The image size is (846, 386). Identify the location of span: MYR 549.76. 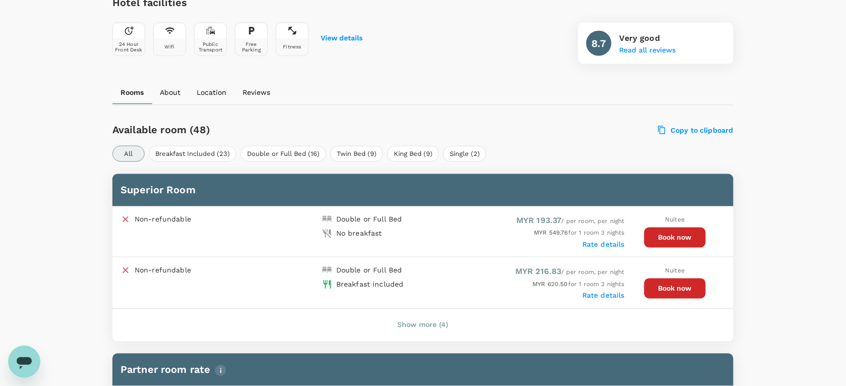
(551, 233).